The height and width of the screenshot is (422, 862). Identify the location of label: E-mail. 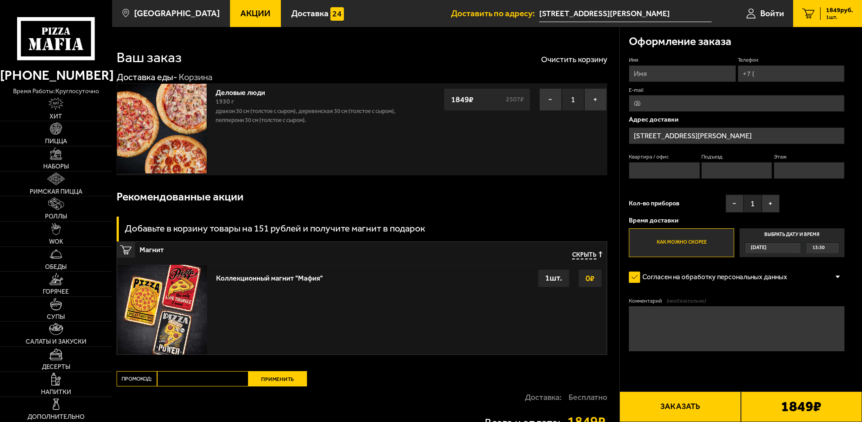
(736, 90).